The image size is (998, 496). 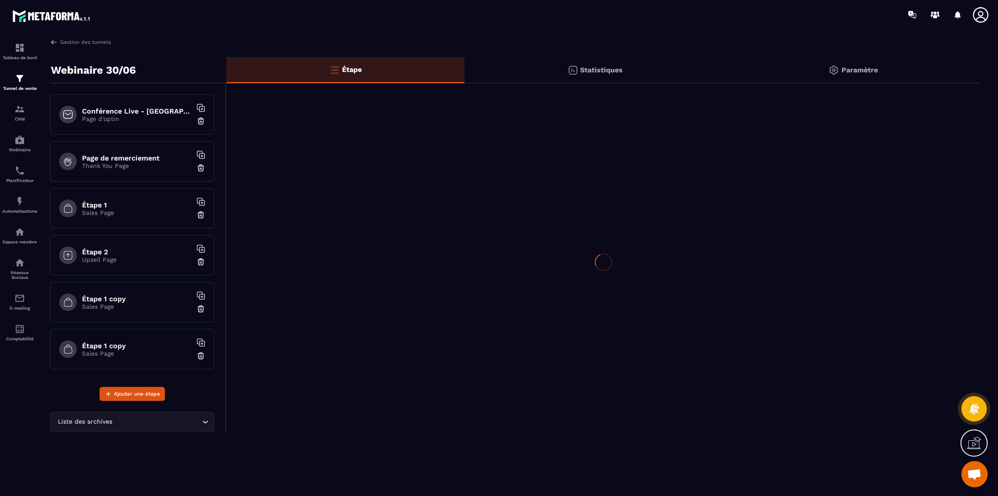 What do you see at coordinates (601, 70) in the screenshot?
I see `p: Statistiques` at bounding box center [601, 70].